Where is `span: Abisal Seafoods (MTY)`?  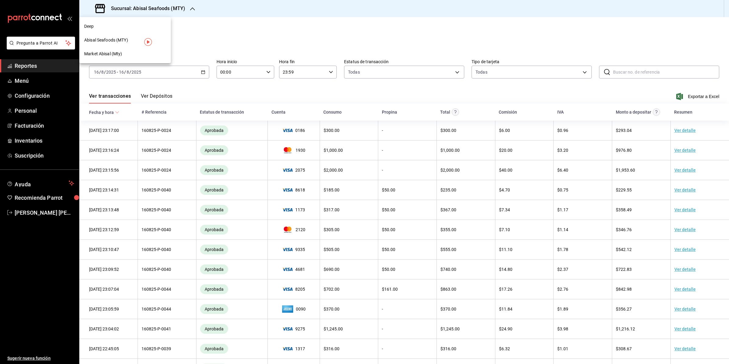 span: Abisal Seafoods (MTY) is located at coordinates (106, 40).